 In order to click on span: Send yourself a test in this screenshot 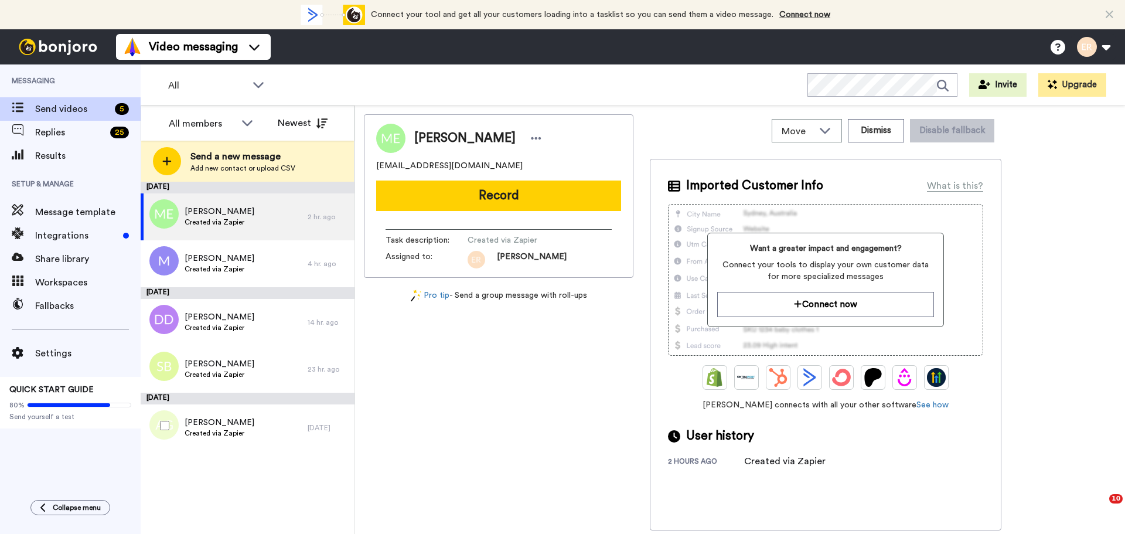, I will do `click(70, 417)`.